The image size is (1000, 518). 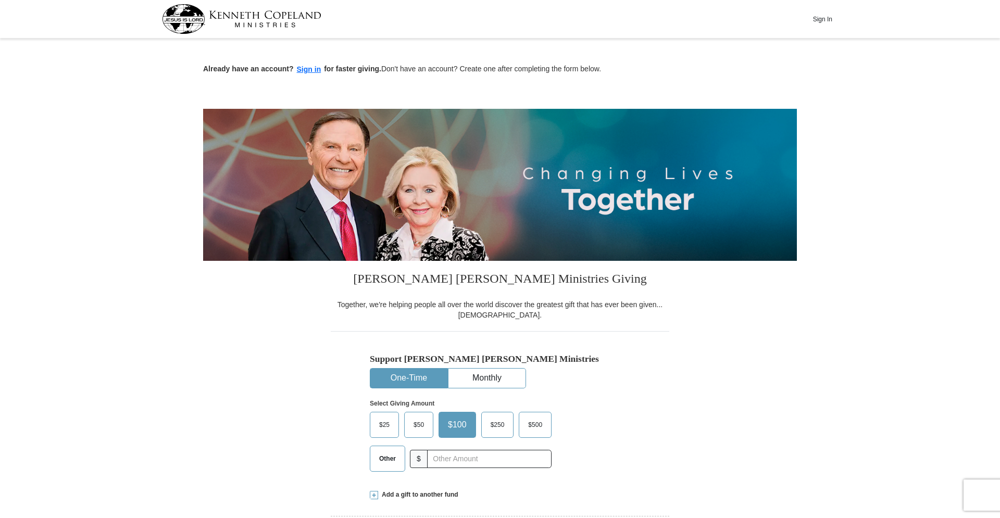 I want to click on span: $500, so click(x=535, y=425).